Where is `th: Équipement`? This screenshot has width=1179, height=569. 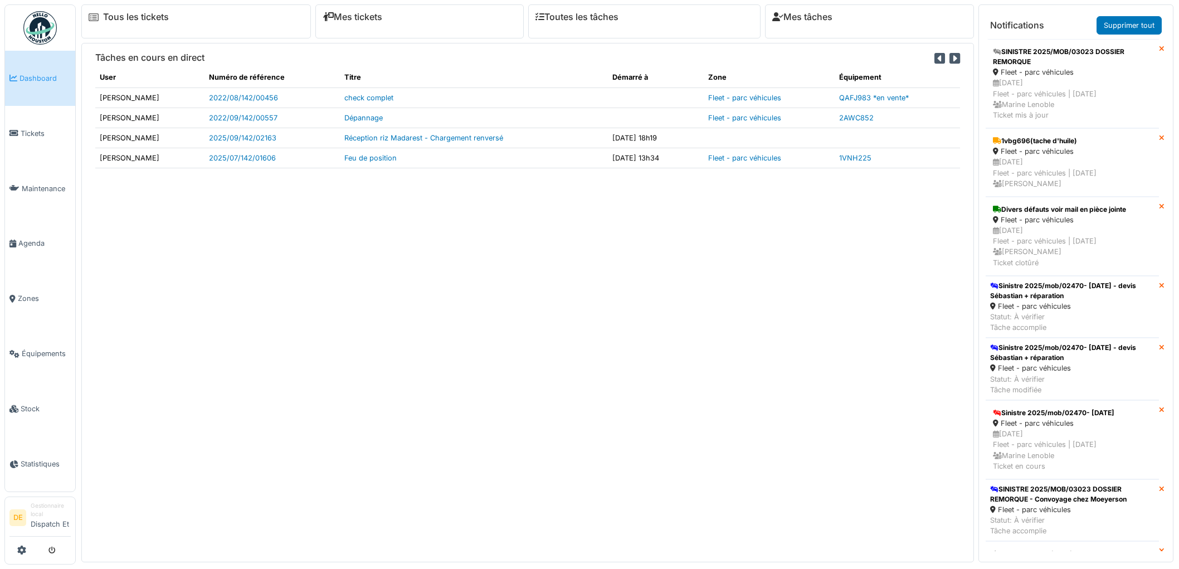 th: Équipement is located at coordinates (897, 77).